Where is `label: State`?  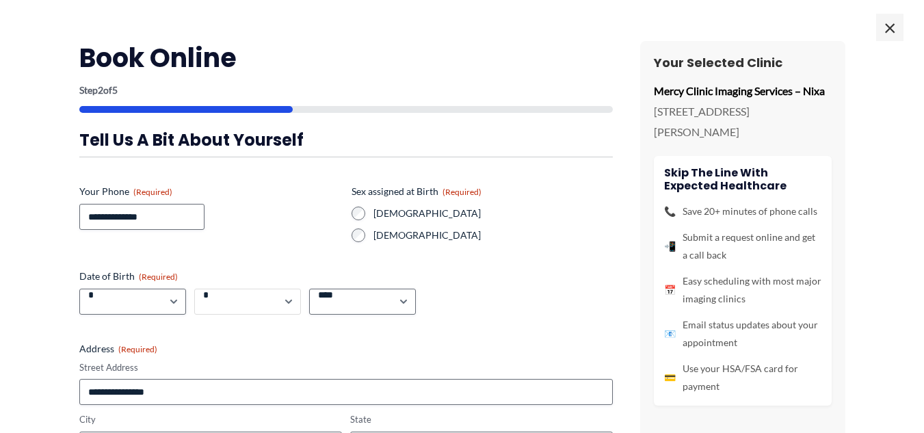 label: State is located at coordinates (481, 419).